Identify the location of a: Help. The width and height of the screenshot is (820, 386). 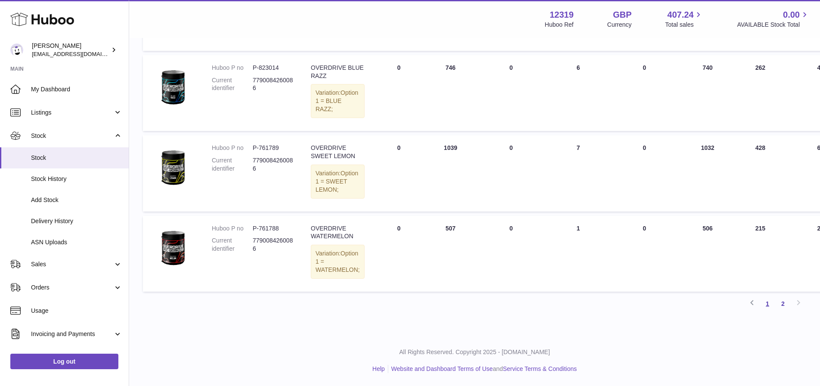
(379, 369).